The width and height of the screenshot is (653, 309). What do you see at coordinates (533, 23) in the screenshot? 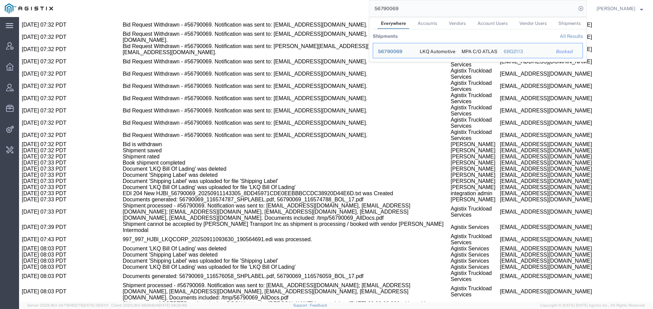
I see `span: Vendor Users` at bounding box center [533, 23].